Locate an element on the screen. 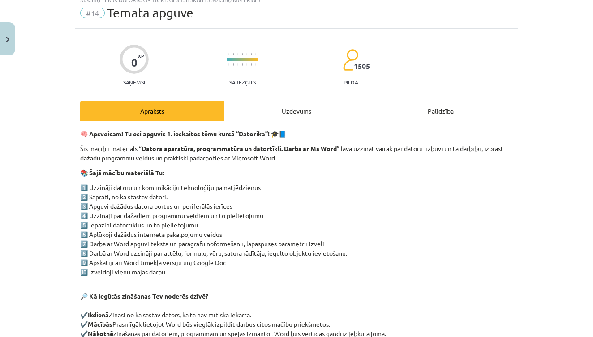  img: students-c634bb4e5e11cddfef0936a35e636f08e4e9abd3cc4e673bd6f9a4125e45ecb1.svg is located at coordinates (350, 60).